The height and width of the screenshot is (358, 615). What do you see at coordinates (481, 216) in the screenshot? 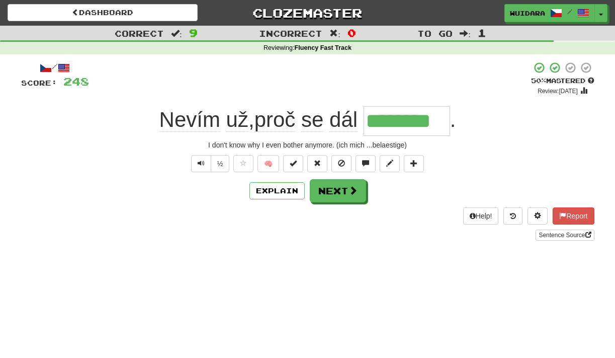
I see `button: Help!` at bounding box center [481, 216].